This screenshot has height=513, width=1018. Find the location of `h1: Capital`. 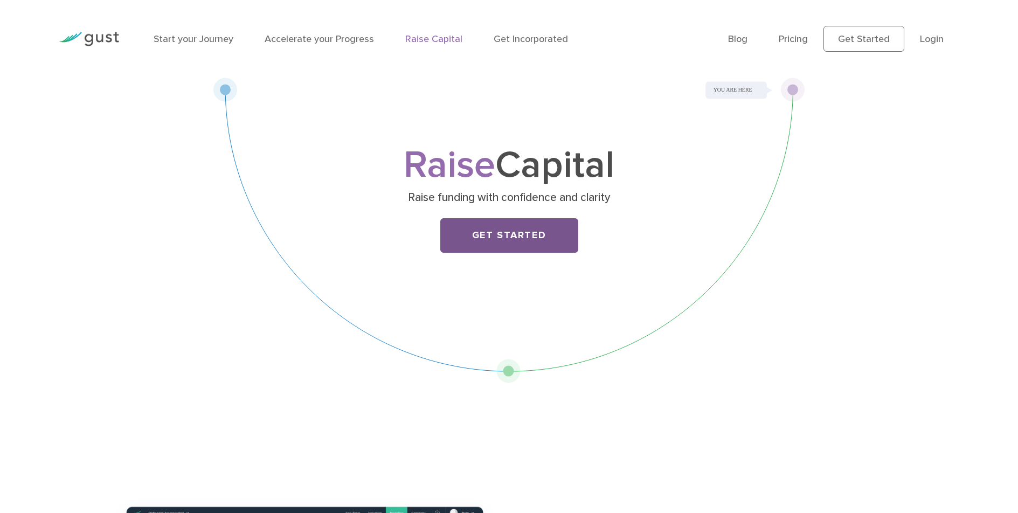

h1: Capital is located at coordinates (509, 165).